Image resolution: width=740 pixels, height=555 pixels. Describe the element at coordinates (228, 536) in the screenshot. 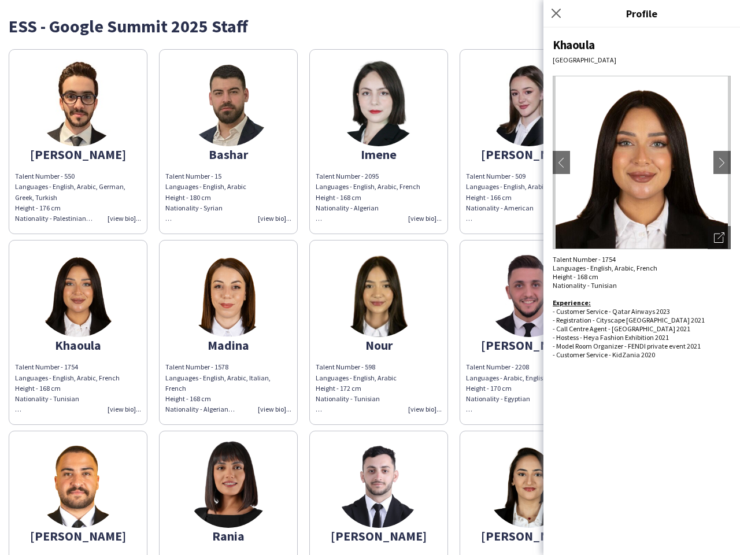

I see `div: Rania` at that location.